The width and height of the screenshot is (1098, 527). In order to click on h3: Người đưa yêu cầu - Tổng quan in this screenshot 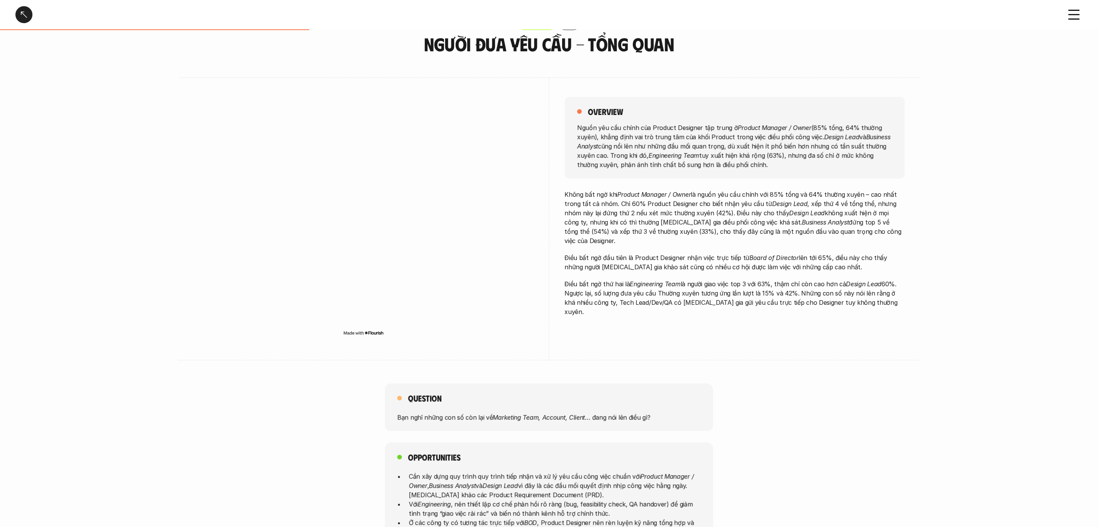, I will do `click(549, 44)`.